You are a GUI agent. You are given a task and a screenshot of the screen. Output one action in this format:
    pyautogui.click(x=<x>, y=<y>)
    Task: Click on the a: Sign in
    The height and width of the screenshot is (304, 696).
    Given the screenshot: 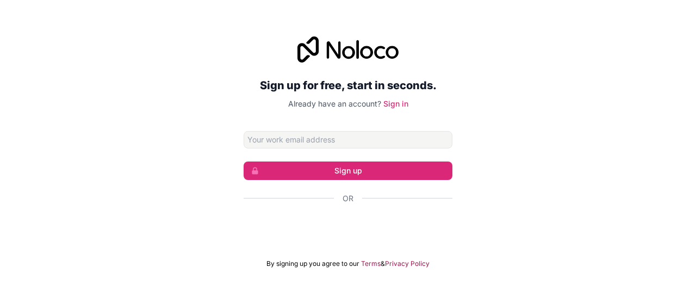 What is the action you would take?
    pyautogui.click(x=396, y=103)
    